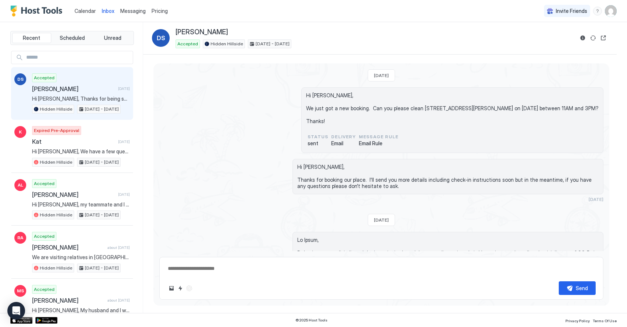 The width and height of the screenshot is (627, 327). I want to click on div: Host Tools Logo, so click(38, 11).